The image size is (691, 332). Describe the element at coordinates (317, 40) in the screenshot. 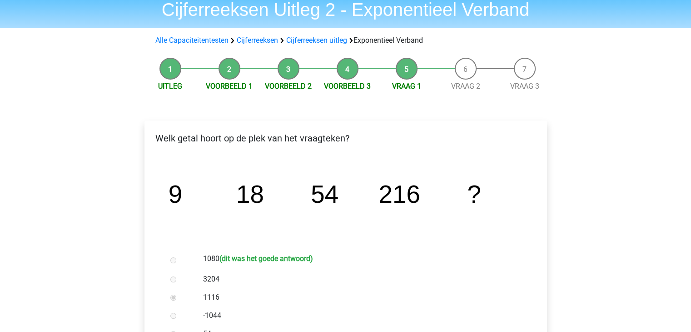

I see `a: Cijferreeksen uitleg` at that location.